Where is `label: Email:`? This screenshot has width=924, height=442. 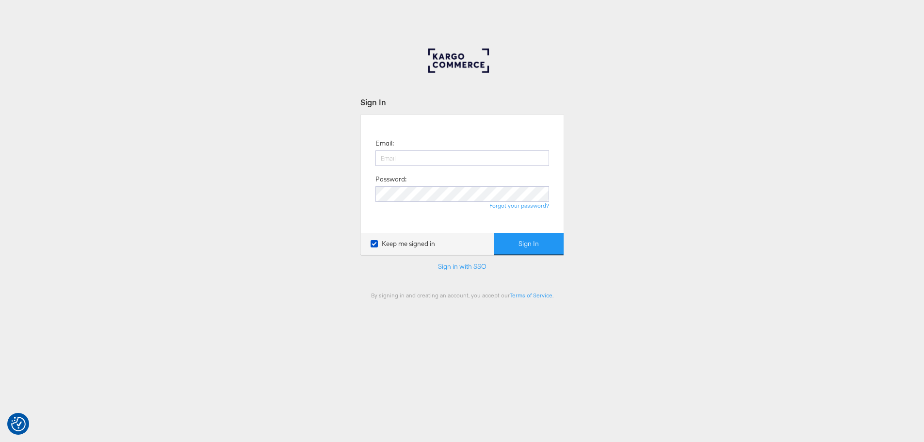
label: Email: is located at coordinates (385, 143).